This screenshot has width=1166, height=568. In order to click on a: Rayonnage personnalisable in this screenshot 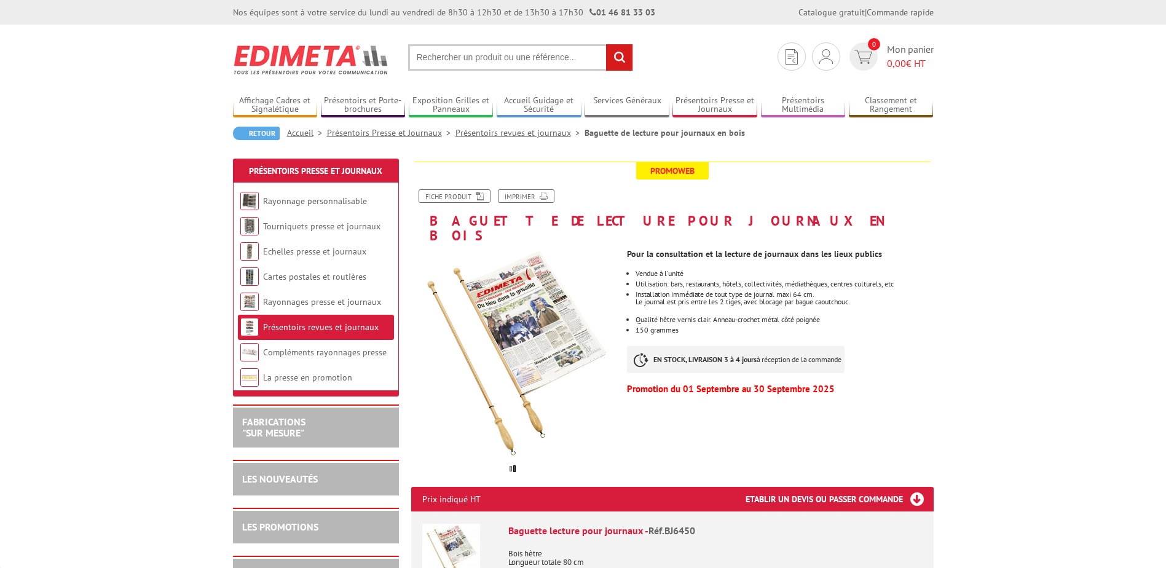, I will do `click(315, 201)`.